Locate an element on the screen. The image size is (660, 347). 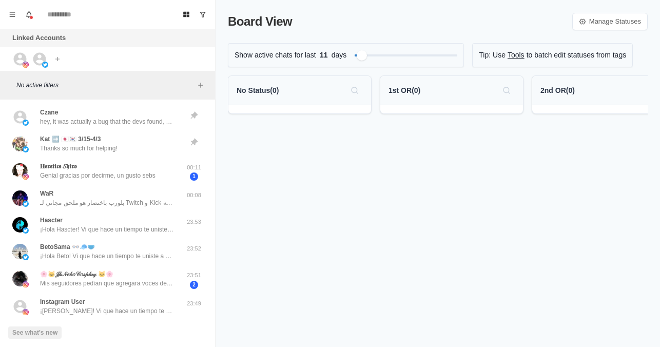
p: 23:53 is located at coordinates (194, 222).